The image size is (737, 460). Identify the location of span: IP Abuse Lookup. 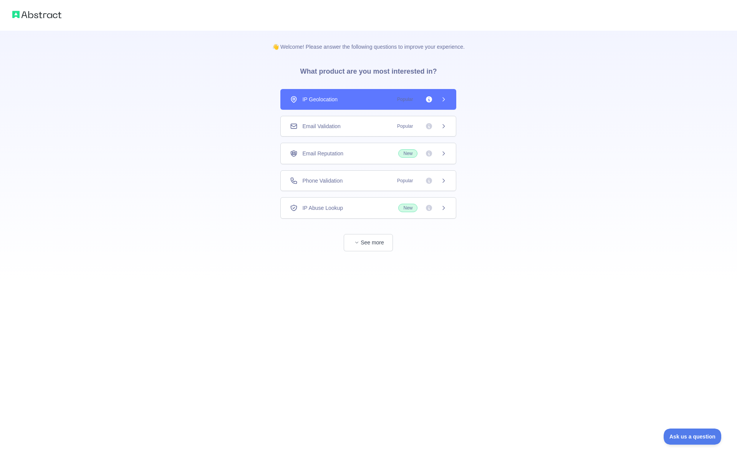
(322, 208).